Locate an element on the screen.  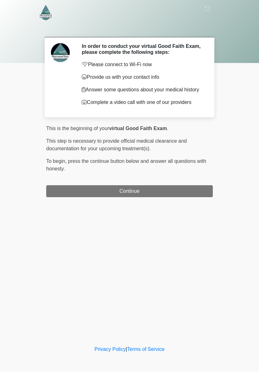
span: To begin, is located at coordinates (57, 161).